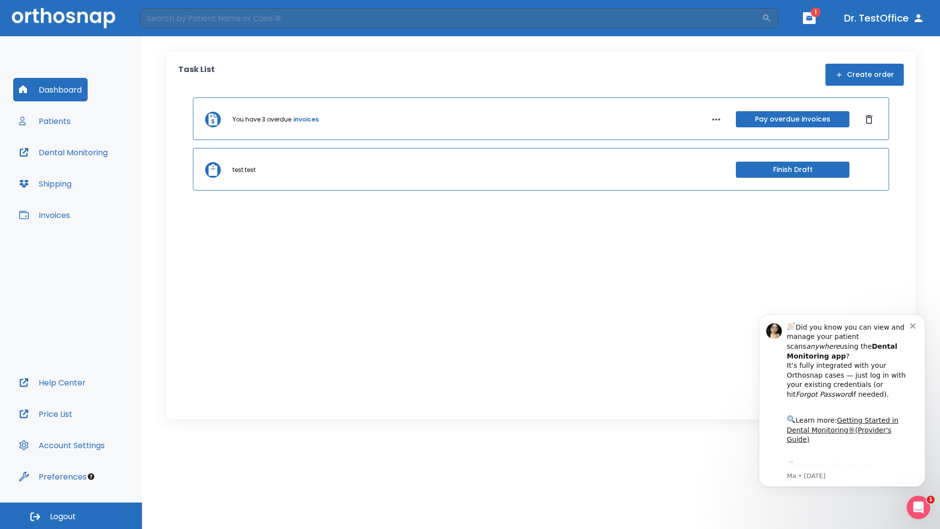 This screenshot has width=940, height=529. Describe the element at coordinates (63, 152) in the screenshot. I see `a: Dental Monitoring` at that location.